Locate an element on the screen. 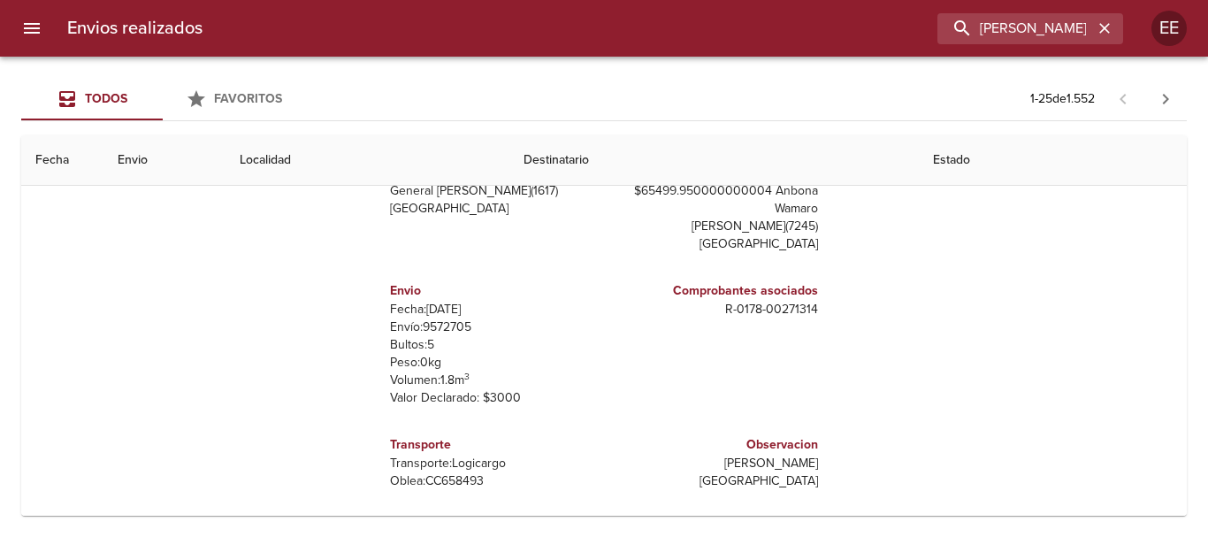 The image size is (1208, 537). th: Localidad is located at coordinates (367, 160).